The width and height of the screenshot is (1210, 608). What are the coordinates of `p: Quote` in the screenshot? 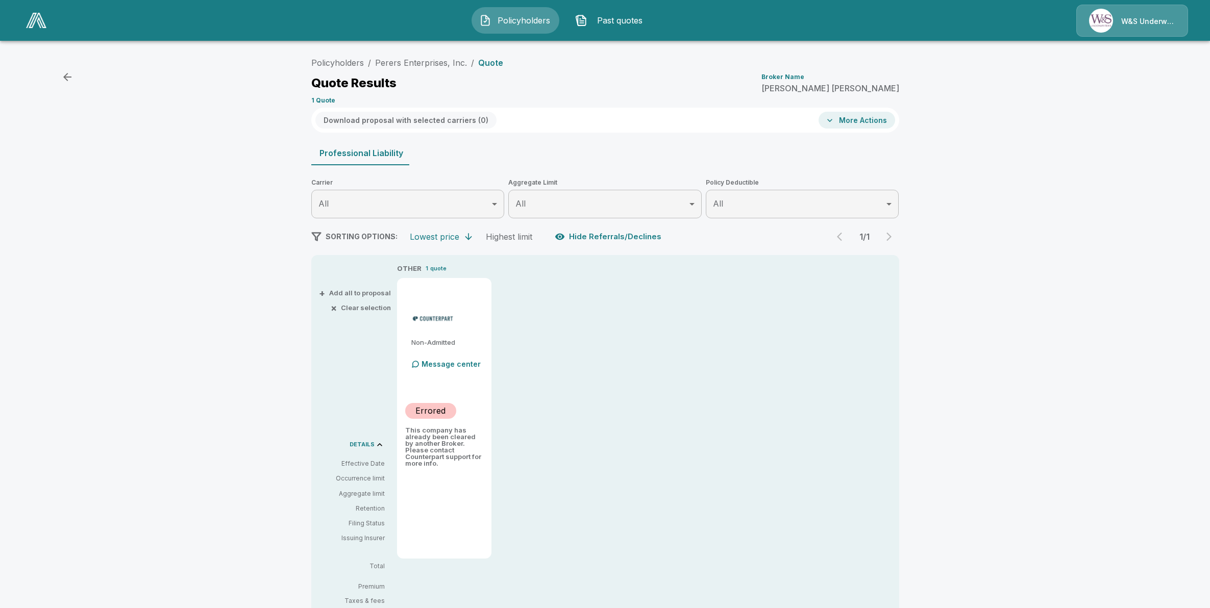 It's located at (490, 63).